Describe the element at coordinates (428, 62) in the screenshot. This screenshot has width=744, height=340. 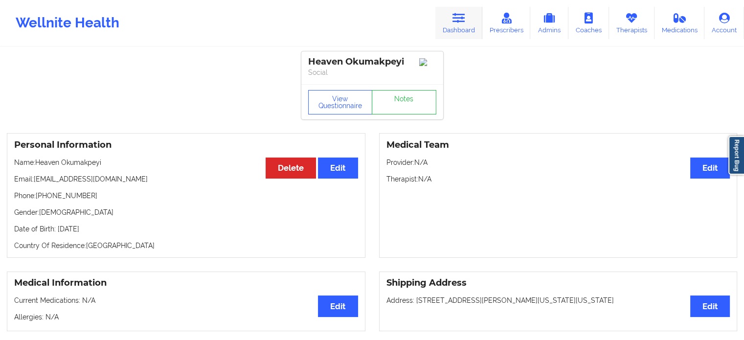
I see `img: Image%2Fplaceholer-image.png` at that location.